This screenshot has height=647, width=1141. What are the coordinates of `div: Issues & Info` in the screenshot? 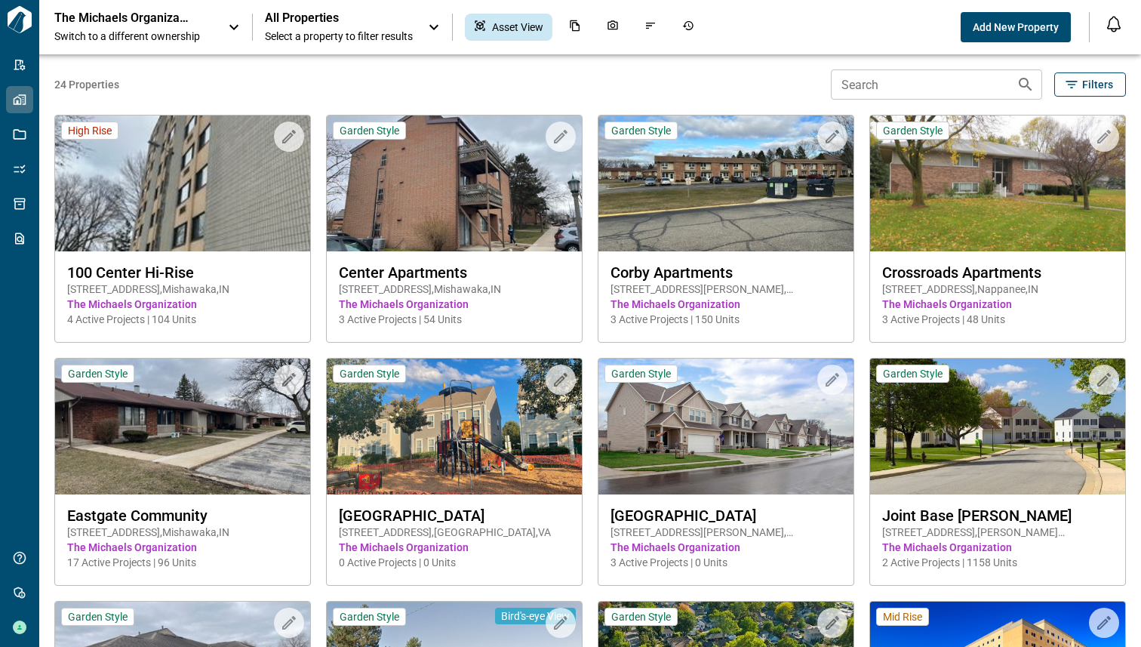 It's located at (651, 27).